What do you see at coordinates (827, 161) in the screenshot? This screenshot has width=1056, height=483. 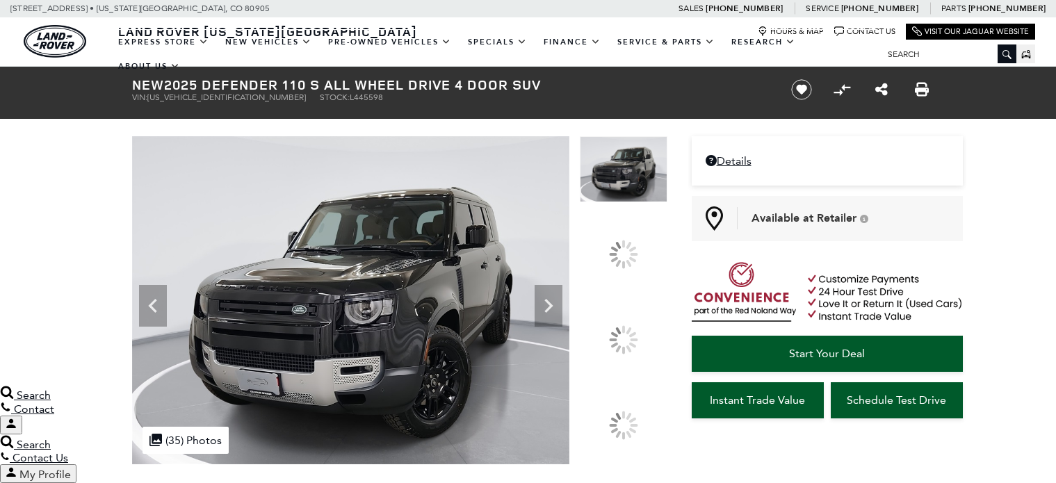 I see `a: Details` at bounding box center [827, 161].